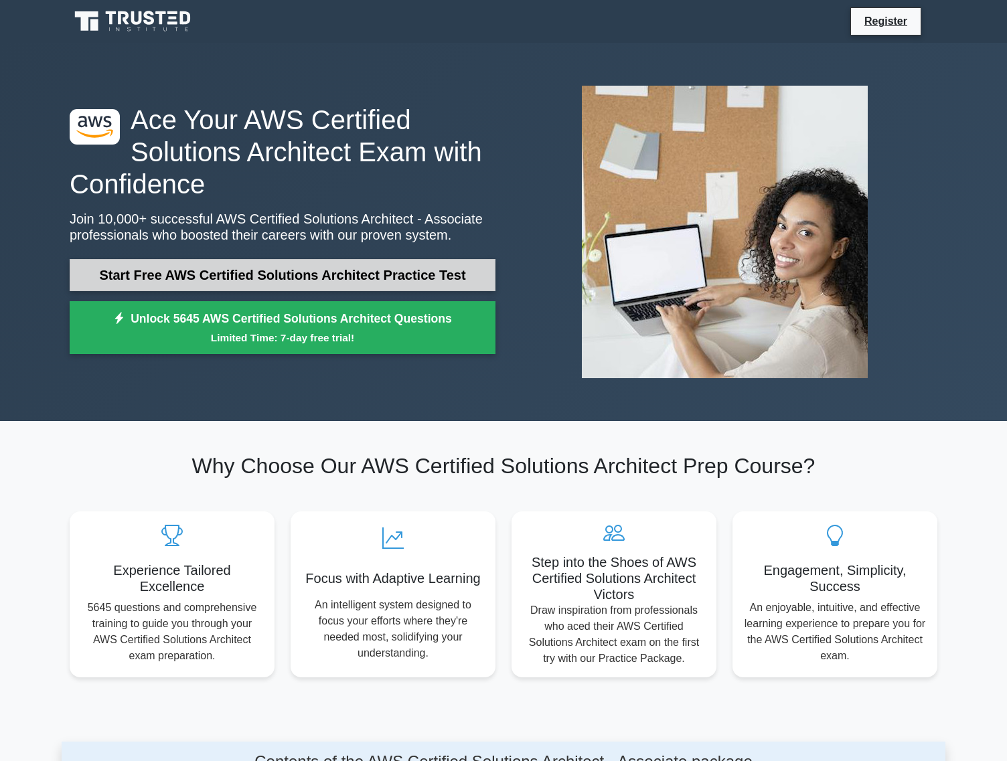 This screenshot has height=761, width=1007. Describe the element at coordinates (614, 578) in the screenshot. I see `h5: Step into the Shoes of AWS Certified Solutions Architect Victors` at that location.